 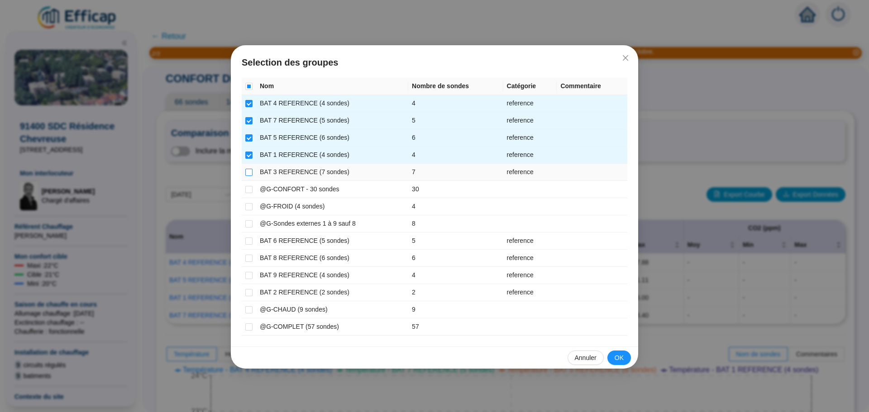 What do you see at coordinates (625, 58) in the screenshot?
I see `span: close` at bounding box center [625, 58].